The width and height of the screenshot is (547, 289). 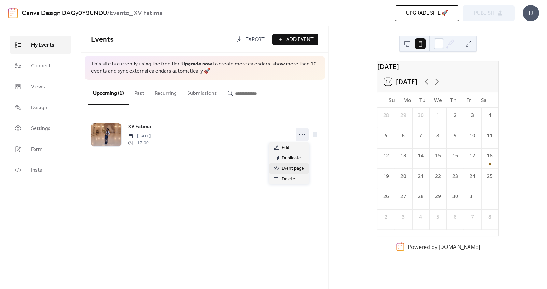 What do you see at coordinates (420, 156) in the screenshot?
I see `div: 14` at bounding box center [420, 156].